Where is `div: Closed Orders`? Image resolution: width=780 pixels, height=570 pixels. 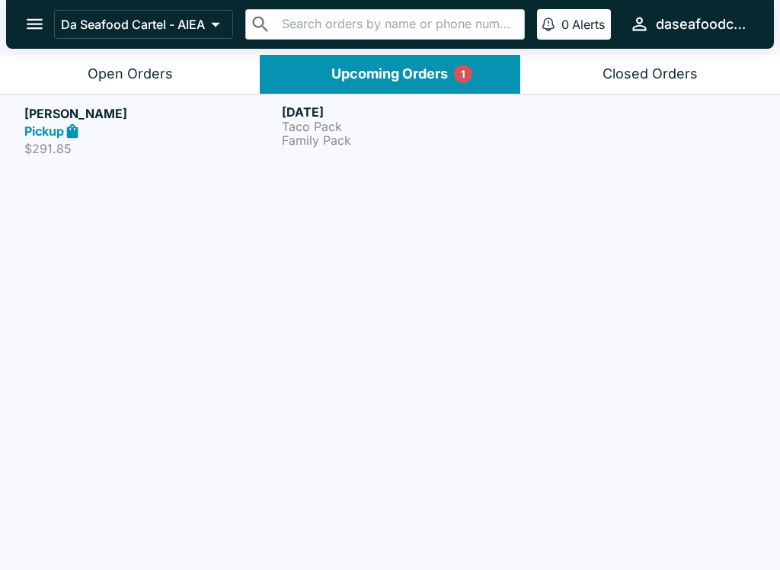 div: Closed Orders is located at coordinates (650, 74).